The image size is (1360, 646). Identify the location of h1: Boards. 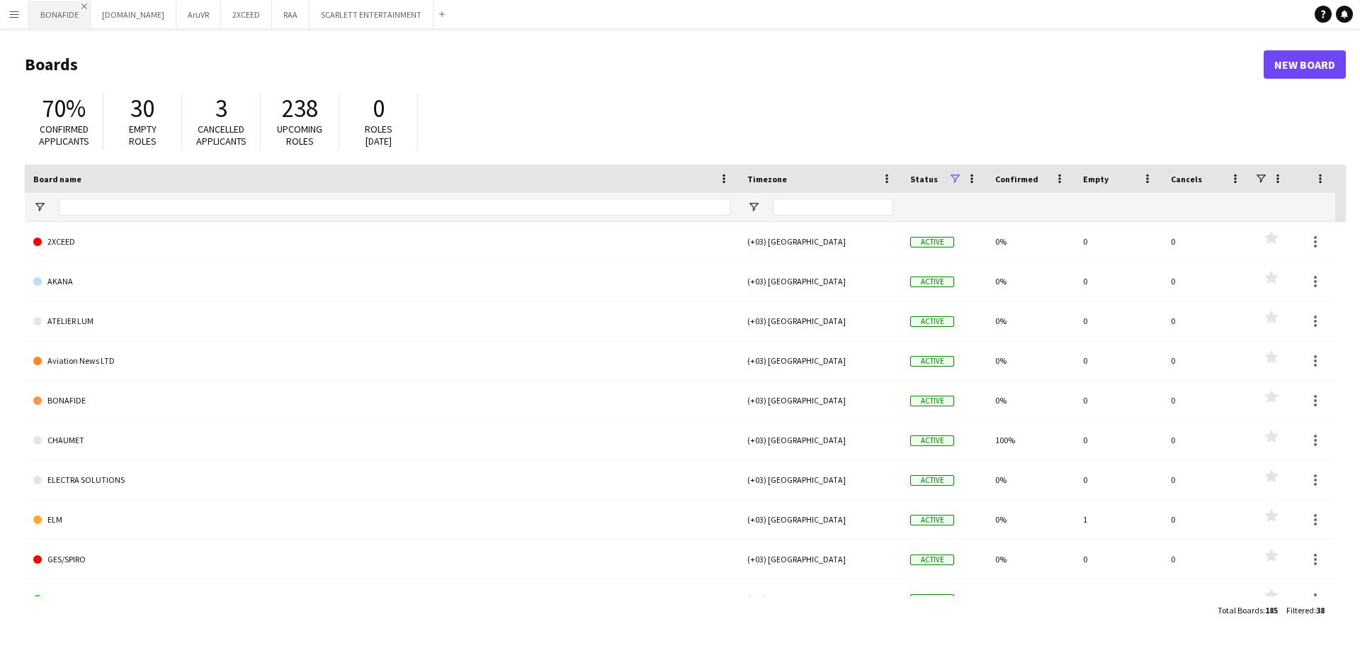
(644, 64).